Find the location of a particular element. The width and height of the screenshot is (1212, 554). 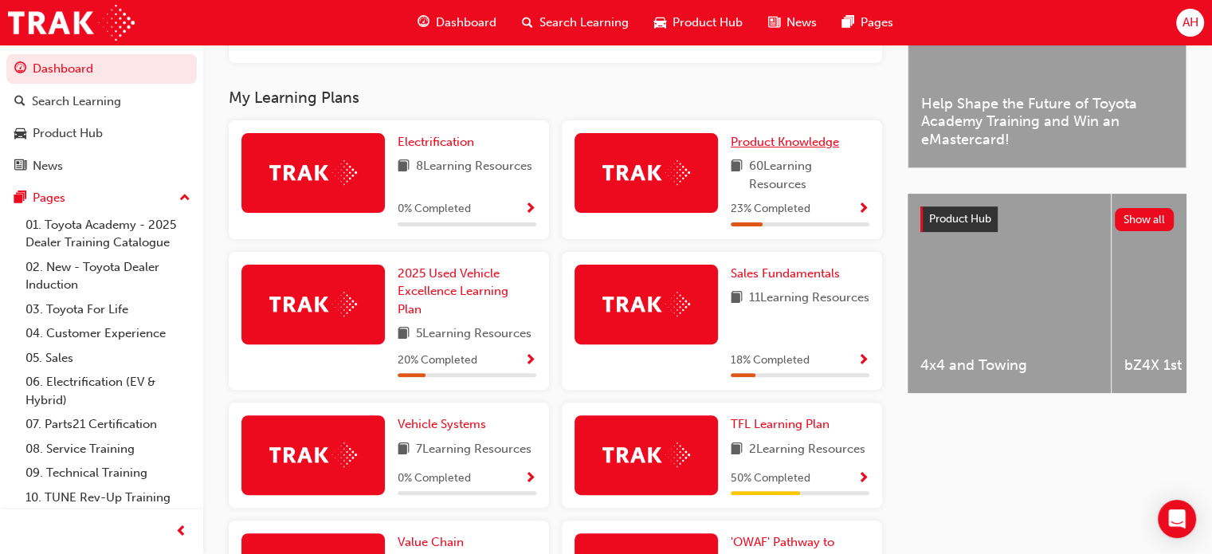

a: TFL Learning Plan is located at coordinates (783, 424).